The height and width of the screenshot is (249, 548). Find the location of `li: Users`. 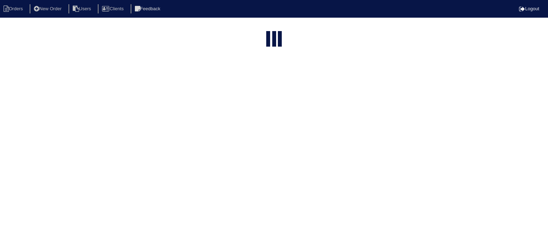

li: Users is located at coordinates (83, 9).